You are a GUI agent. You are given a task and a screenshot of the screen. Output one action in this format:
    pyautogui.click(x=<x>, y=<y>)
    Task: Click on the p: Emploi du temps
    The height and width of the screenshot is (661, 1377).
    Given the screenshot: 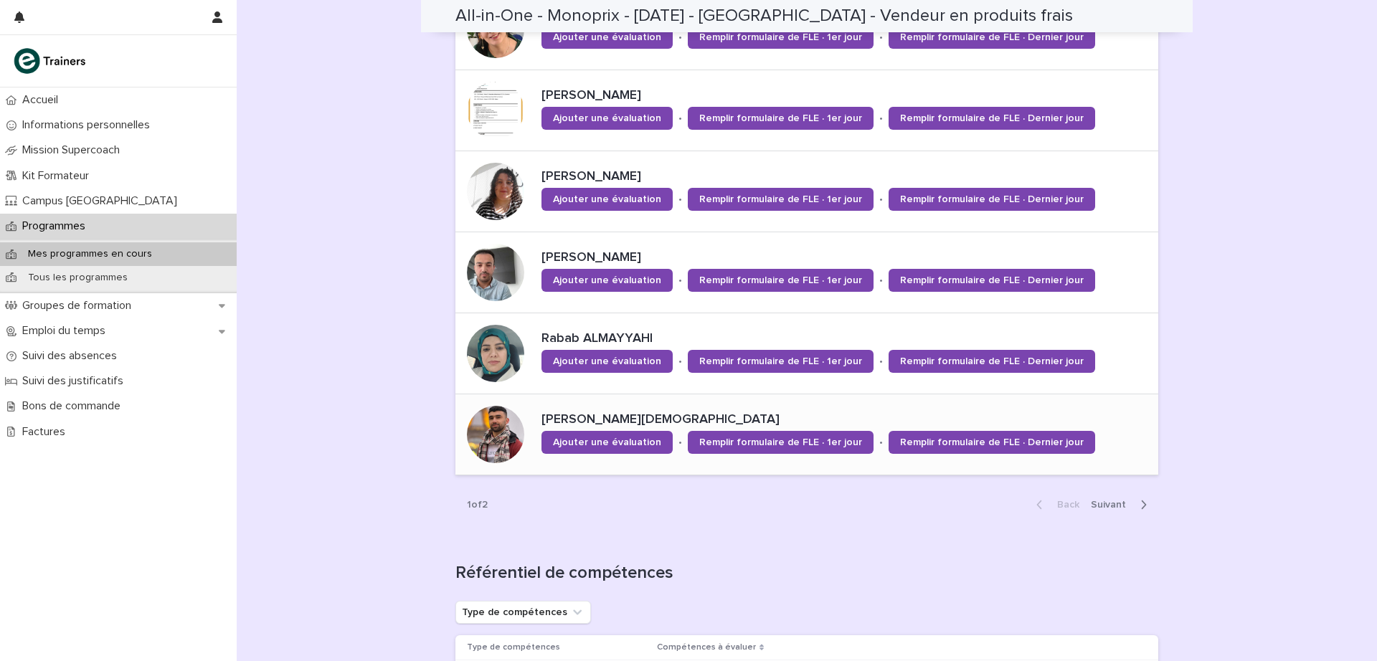 What is the action you would take?
    pyautogui.click(x=67, y=331)
    